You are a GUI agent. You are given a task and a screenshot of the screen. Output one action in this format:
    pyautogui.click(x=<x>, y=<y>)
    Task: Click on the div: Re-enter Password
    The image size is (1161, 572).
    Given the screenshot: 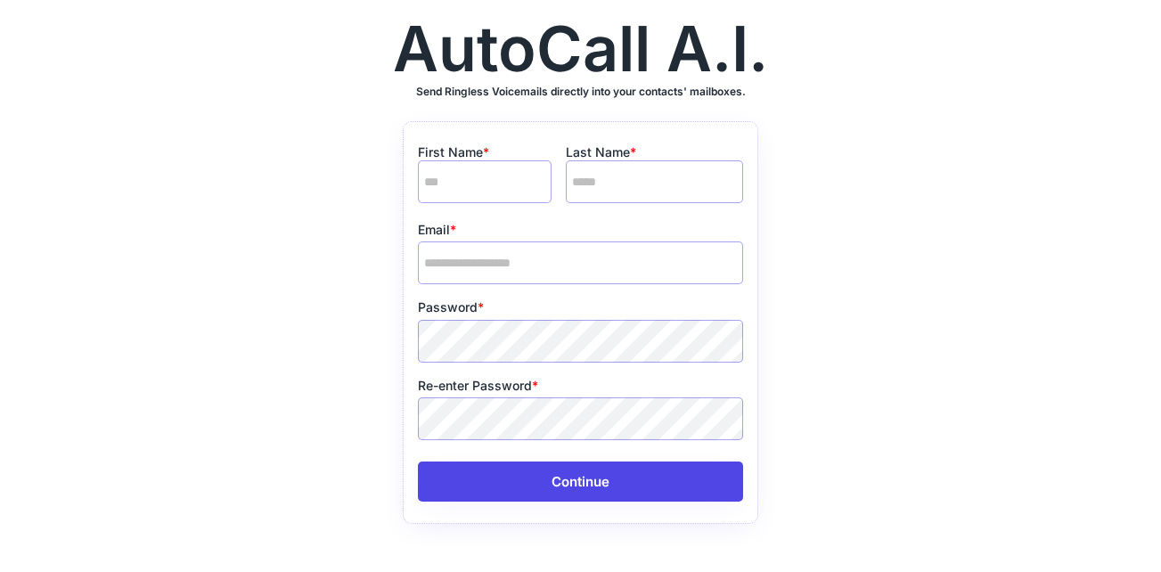 What is the action you would take?
    pyautogui.click(x=581, y=386)
    